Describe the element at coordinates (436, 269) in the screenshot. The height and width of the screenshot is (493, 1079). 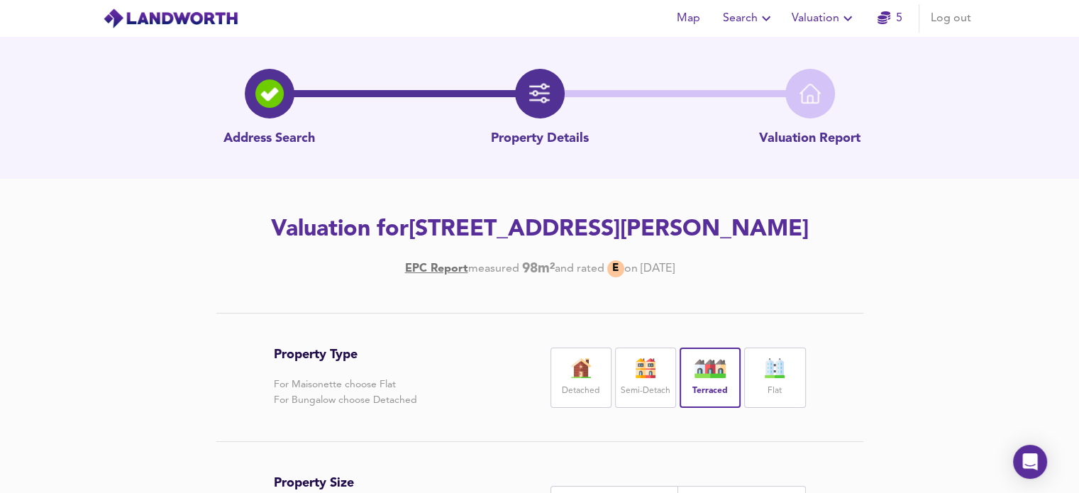
I see `a: EPC Report` at that location.